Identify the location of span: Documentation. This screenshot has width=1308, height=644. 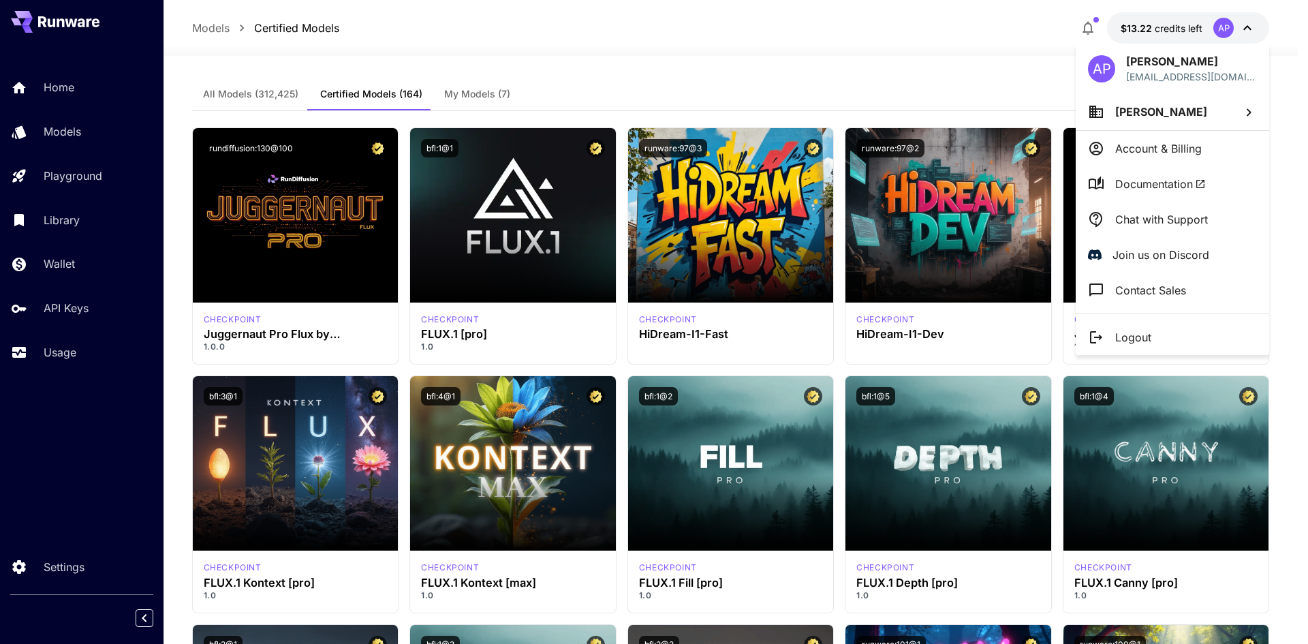
(1160, 184).